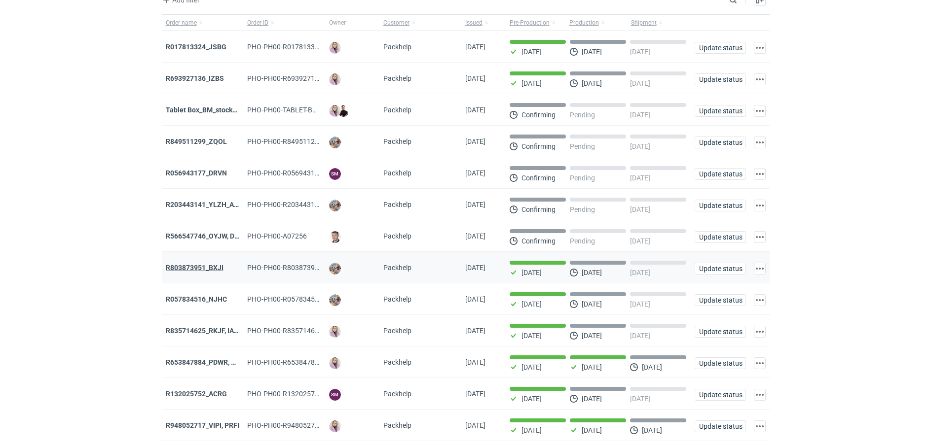 This screenshot has width=931, height=446. I want to click on span: Production, so click(584, 23).